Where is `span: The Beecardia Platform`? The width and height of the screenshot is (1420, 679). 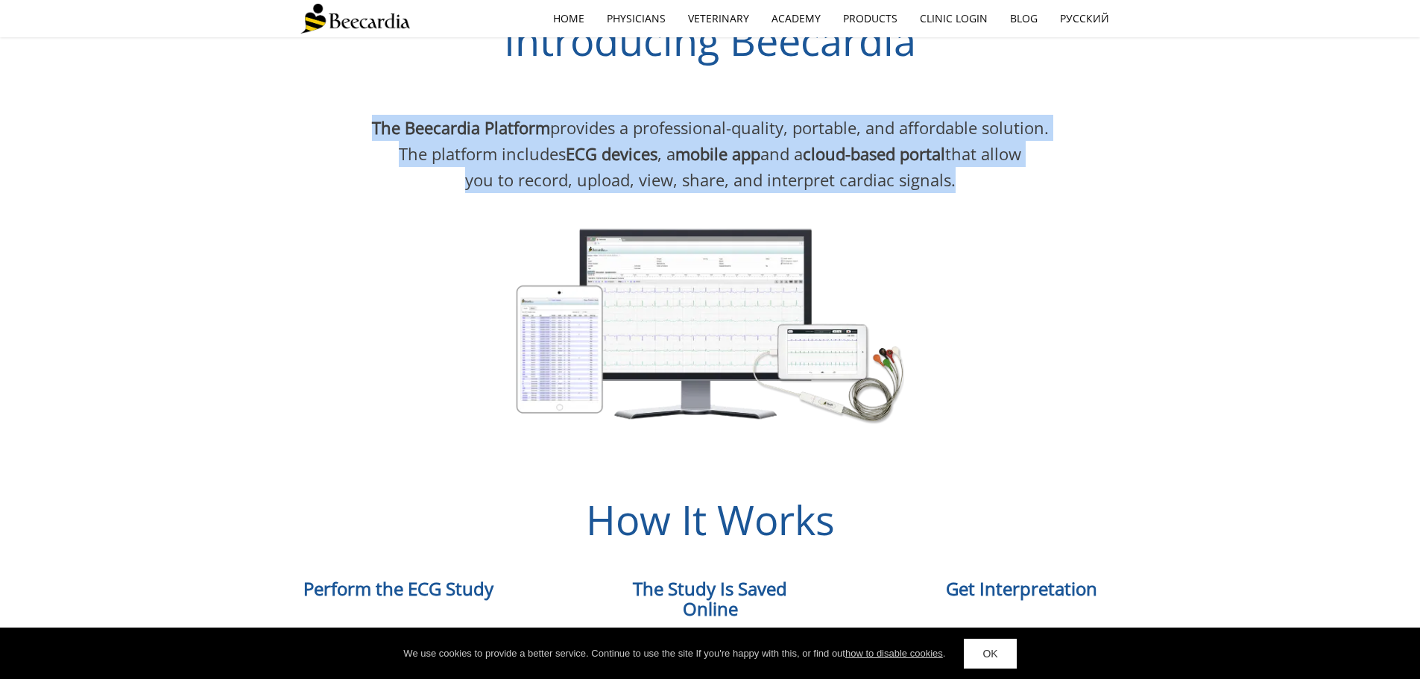 span: The Beecardia Platform is located at coordinates (461, 127).